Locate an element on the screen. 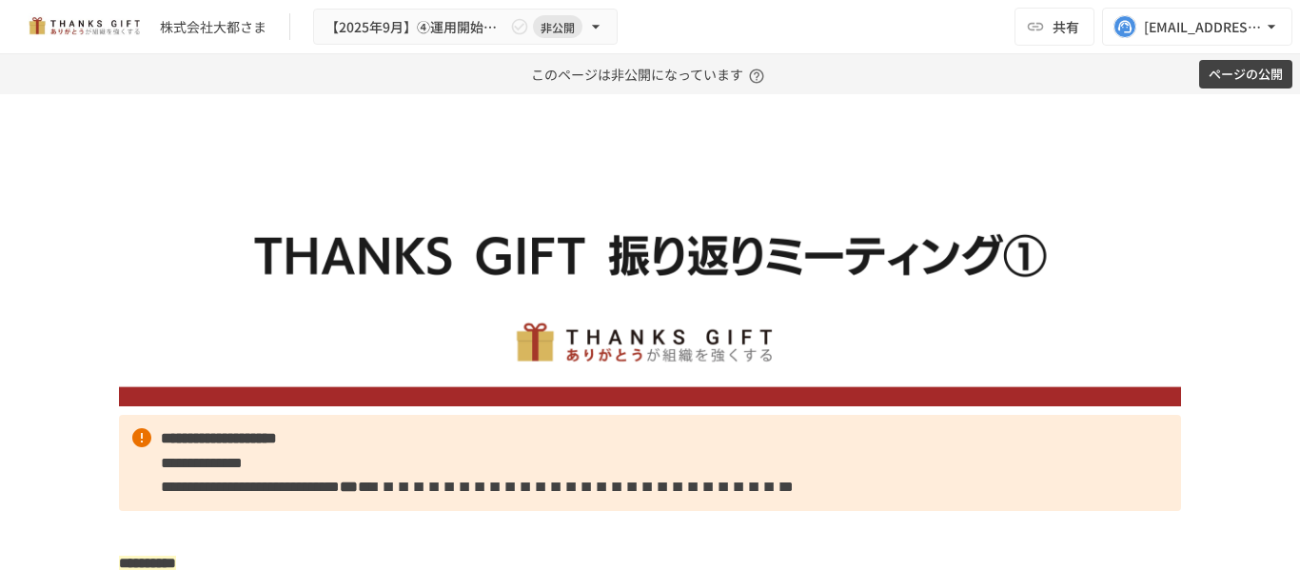 The width and height of the screenshot is (1300, 570). img: mMP1OxWUAhQbsRWCurg7vIHe5HqDpP7qZo7fRoNLXQh is located at coordinates (84, 27).